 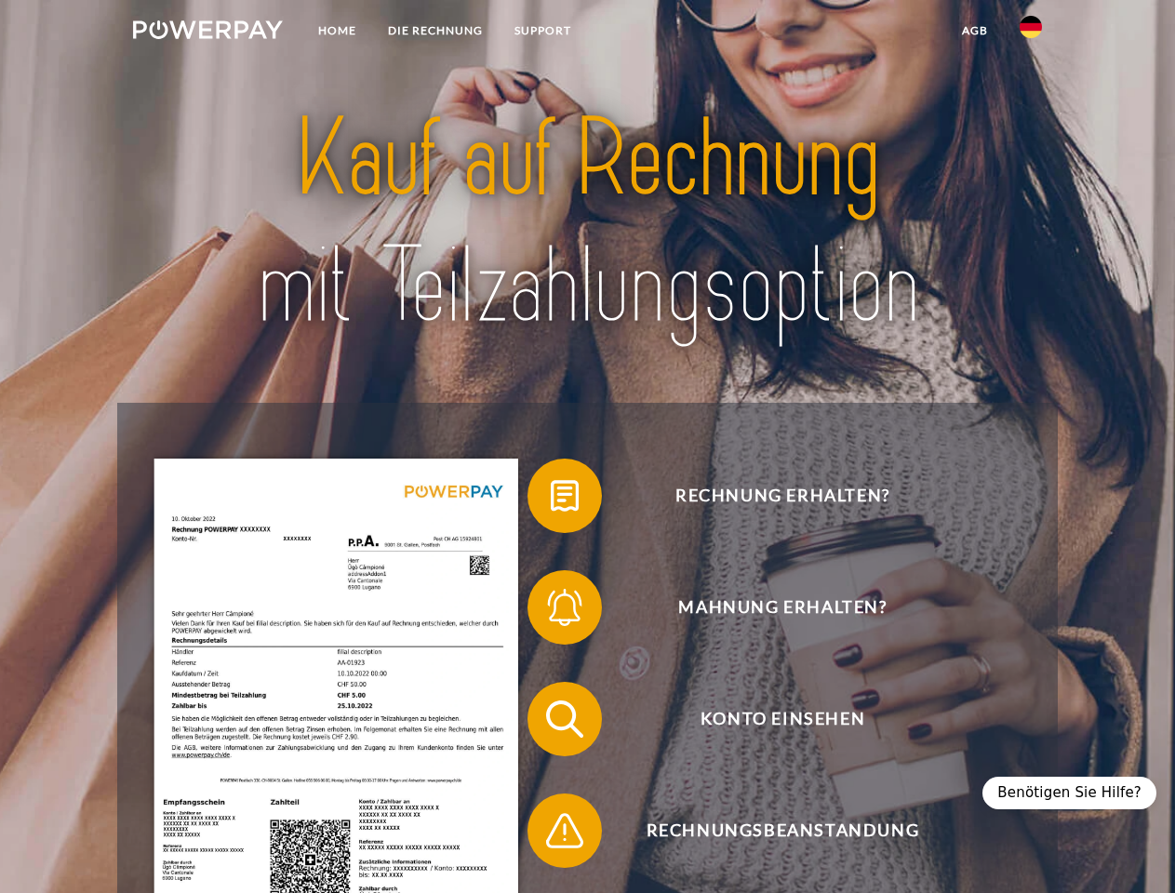 I want to click on div: Benötigen Sie Hilfe?, so click(x=1069, y=793).